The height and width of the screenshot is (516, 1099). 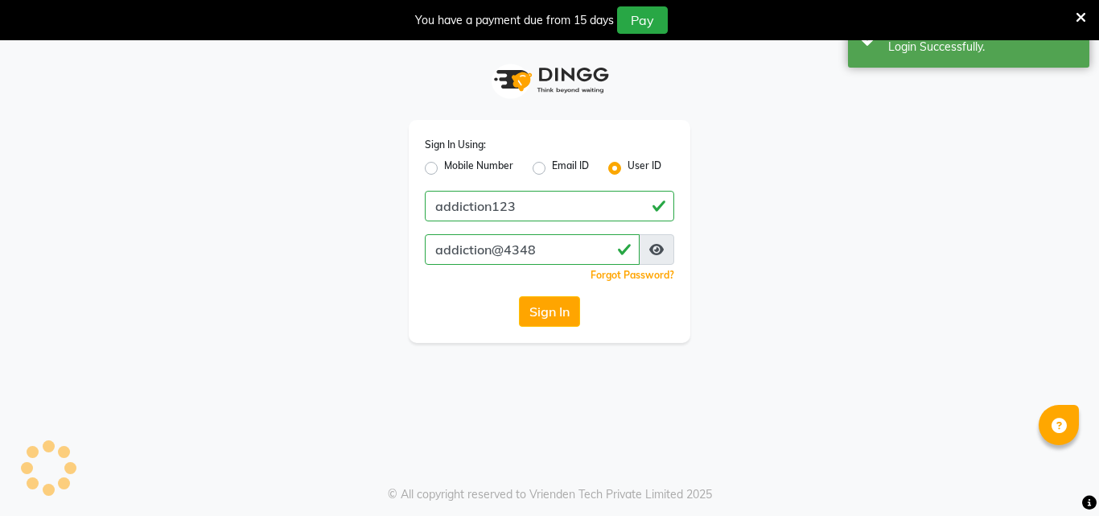 What do you see at coordinates (632, 274) in the screenshot?
I see `a: Forgot Password?` at bounding box center [632, 274].